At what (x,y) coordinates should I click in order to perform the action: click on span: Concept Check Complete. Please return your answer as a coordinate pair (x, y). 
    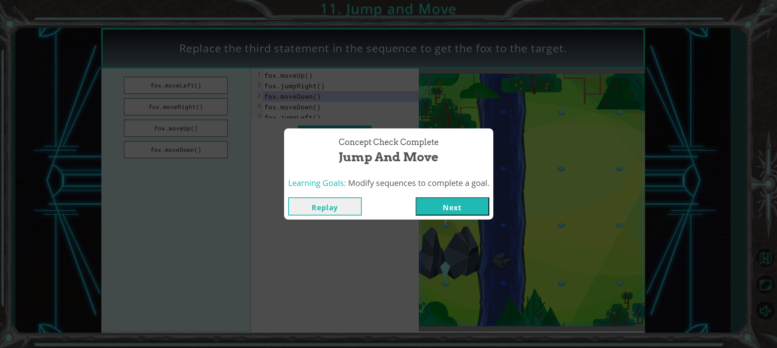
    Looking at the image, I should click on (389, 142).